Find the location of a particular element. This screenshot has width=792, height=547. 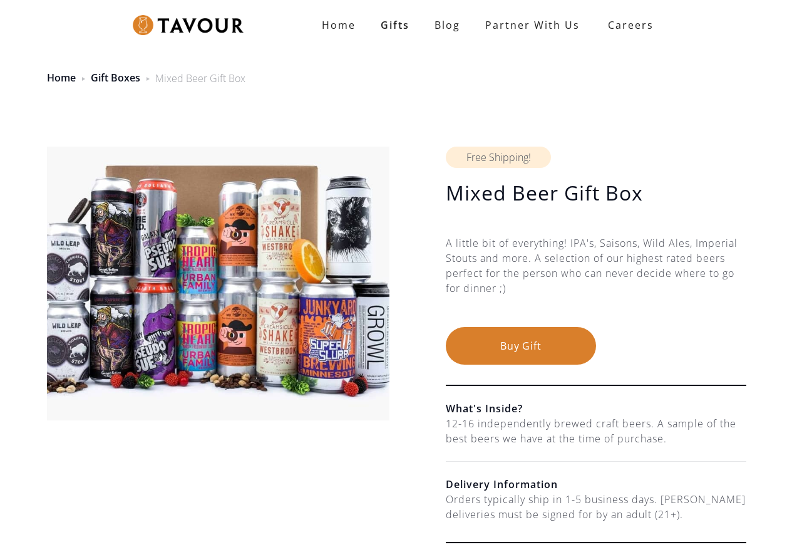

a: Gift Boxes is located at coordinates (115, 78).